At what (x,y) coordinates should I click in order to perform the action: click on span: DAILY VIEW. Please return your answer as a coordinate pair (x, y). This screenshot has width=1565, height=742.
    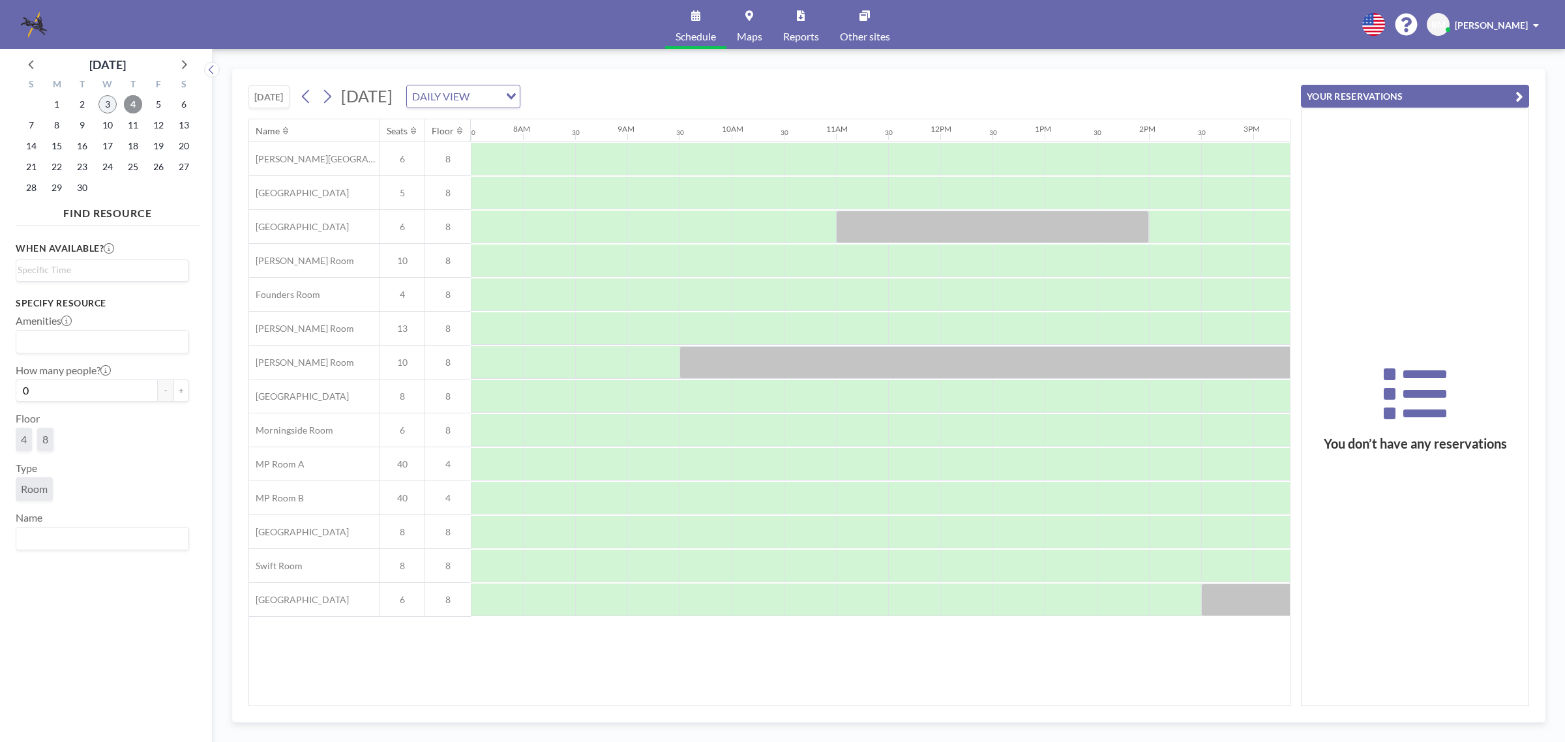
    Looking at the image, I should click on (441, 97).